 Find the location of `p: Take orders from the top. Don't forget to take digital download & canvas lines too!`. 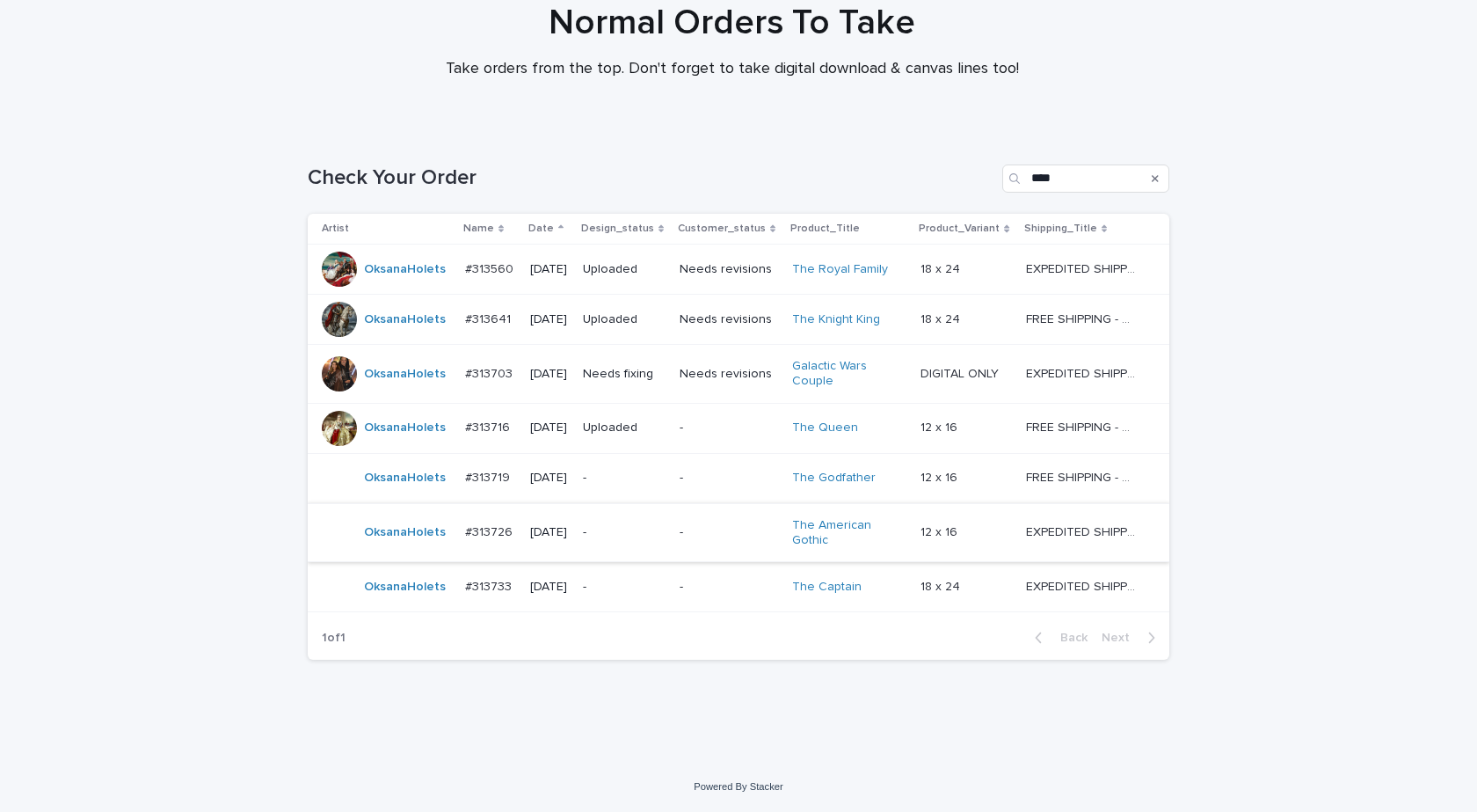

p: Take orders from the top. Don't forget to take digital download & canvas lines too! is located at coordinates (732, 69).